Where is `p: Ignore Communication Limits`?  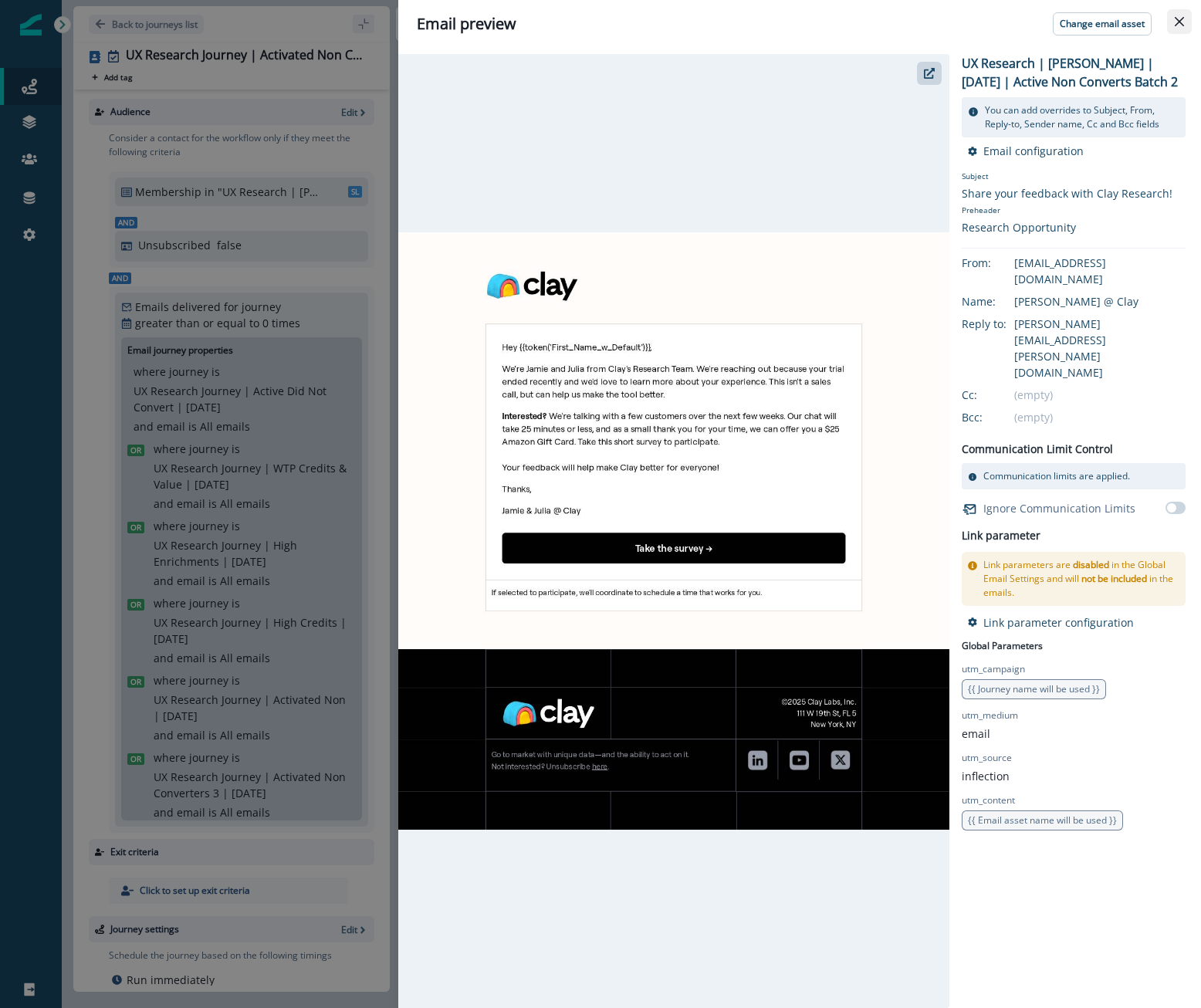
p: Ignore Communication Limits is located at coordinates (1059, 508).